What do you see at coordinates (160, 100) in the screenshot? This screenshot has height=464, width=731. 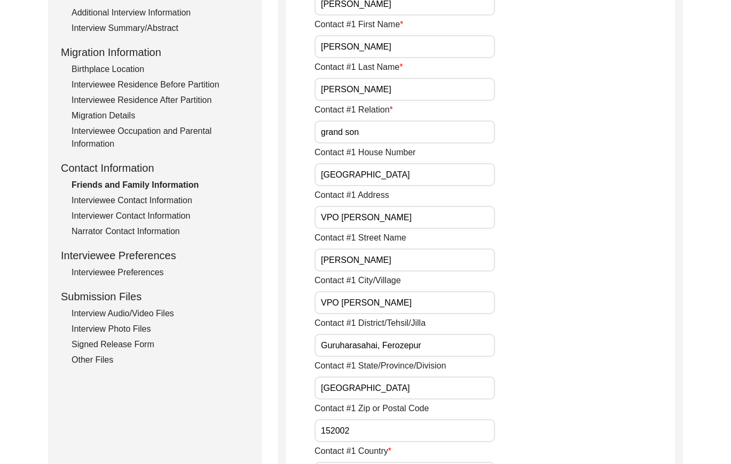 I see `div: Interviewee Residence After Partition` at bounding box center [160, 100].